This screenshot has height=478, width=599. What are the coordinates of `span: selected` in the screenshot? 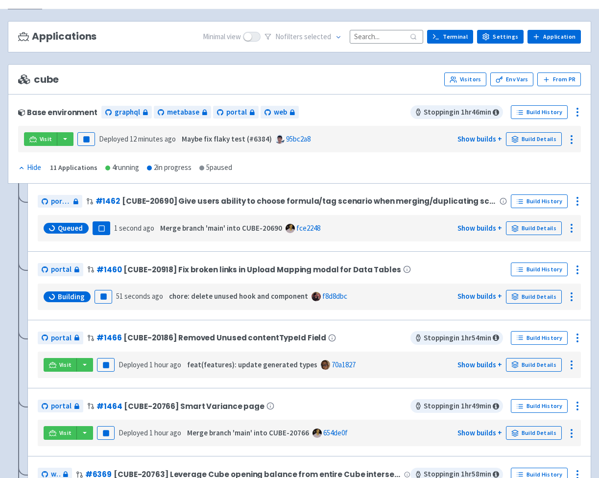 It's located at (317, 36).